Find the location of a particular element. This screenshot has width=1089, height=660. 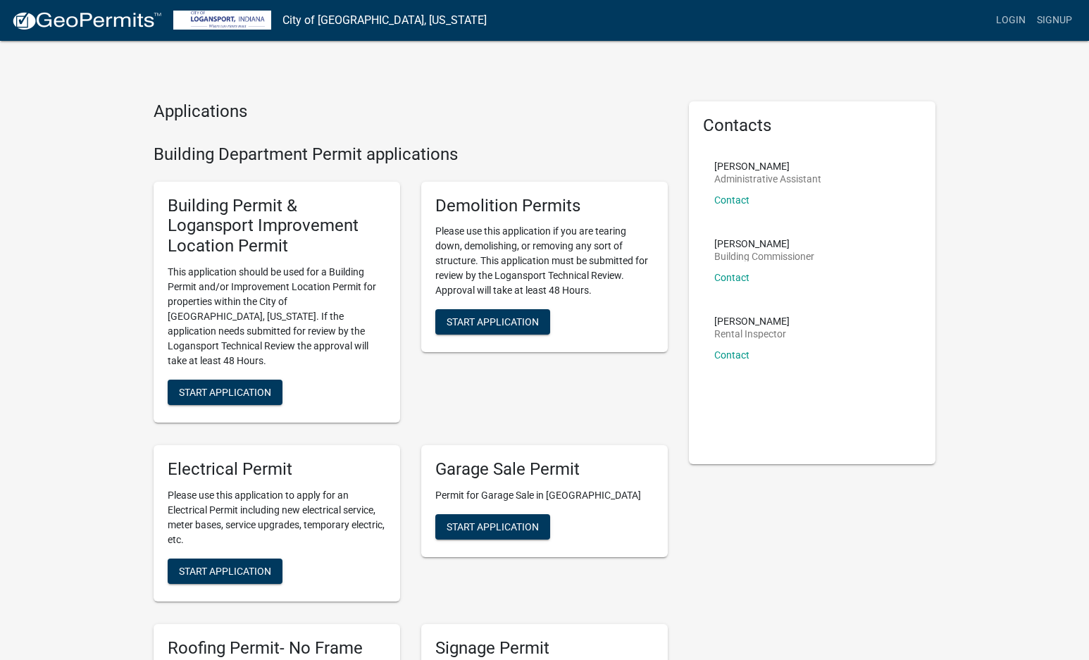

p: Rental Inspector is located at coordinates (752, 334).